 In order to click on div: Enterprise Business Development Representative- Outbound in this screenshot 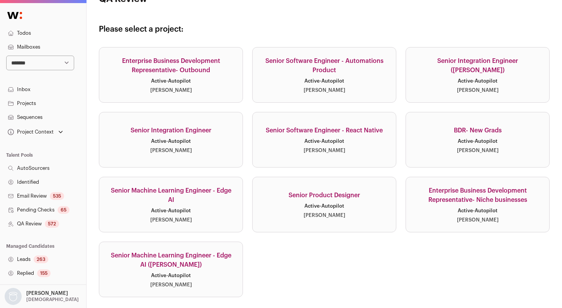, I will do `click(171, 66)`.